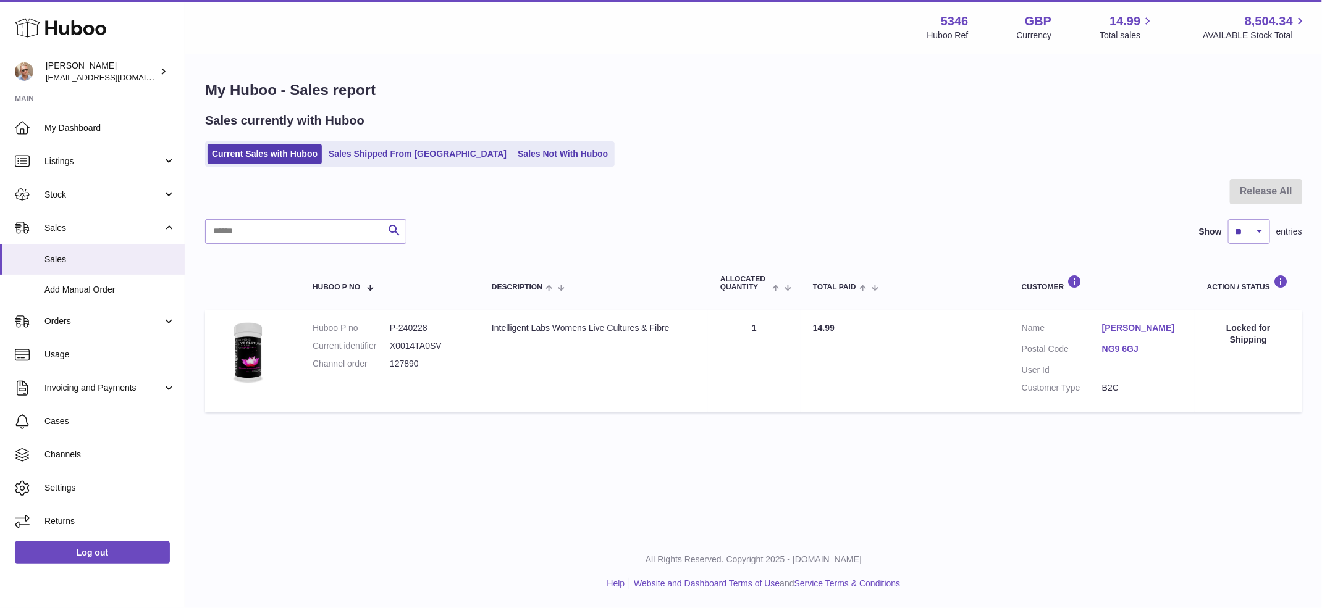 The image size is (1322, 608). What do you see at coordinates (110, 488) in the screenshot?
I see `span: Settings` at bounding box center [110, 488].